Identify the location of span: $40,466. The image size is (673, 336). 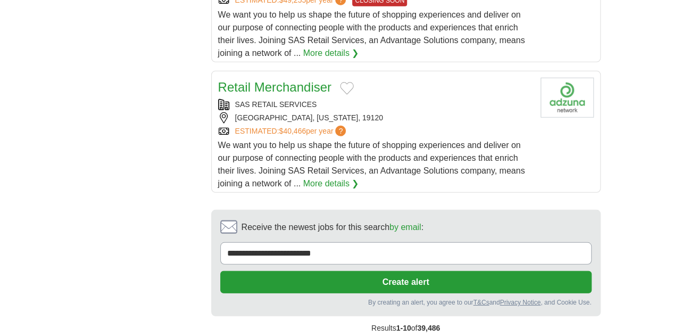
(292, 131).